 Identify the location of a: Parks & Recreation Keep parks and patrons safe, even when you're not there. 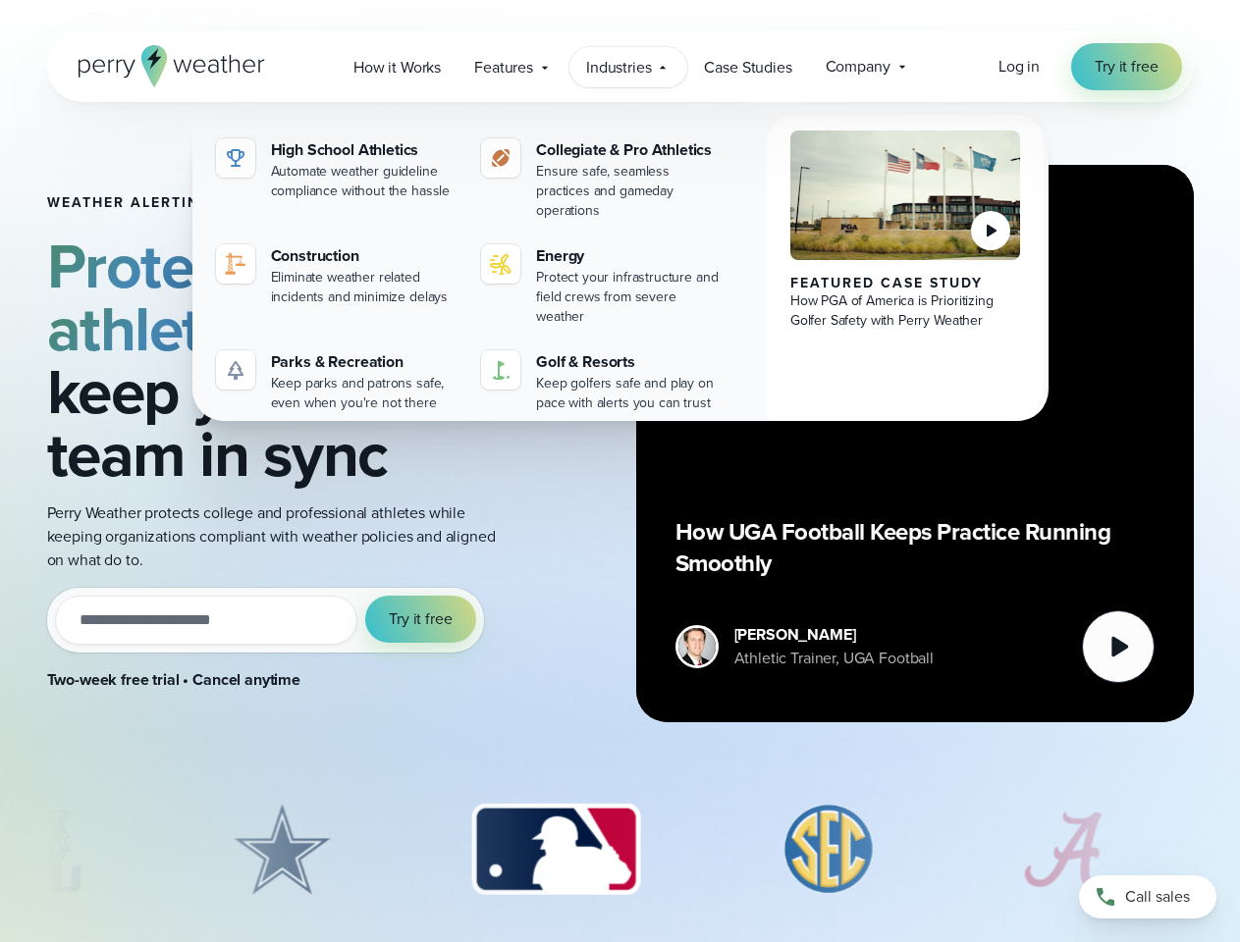
(337, 382).